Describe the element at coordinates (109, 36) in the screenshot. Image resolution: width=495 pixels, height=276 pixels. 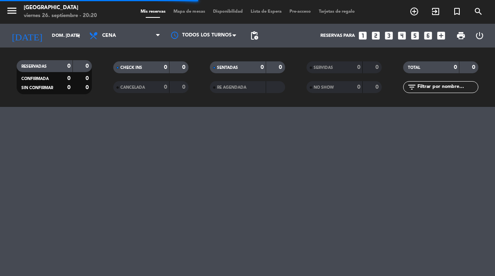
I see `span: Cena` at that location.